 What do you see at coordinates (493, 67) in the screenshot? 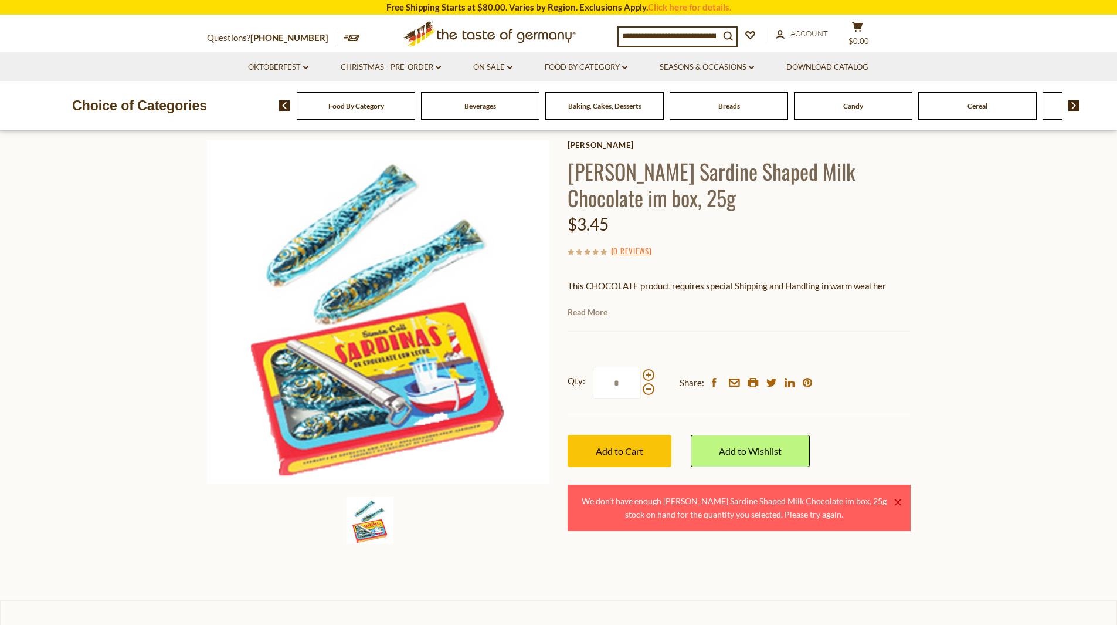
I see `a: On Sale` at bounding box center [493, 67].